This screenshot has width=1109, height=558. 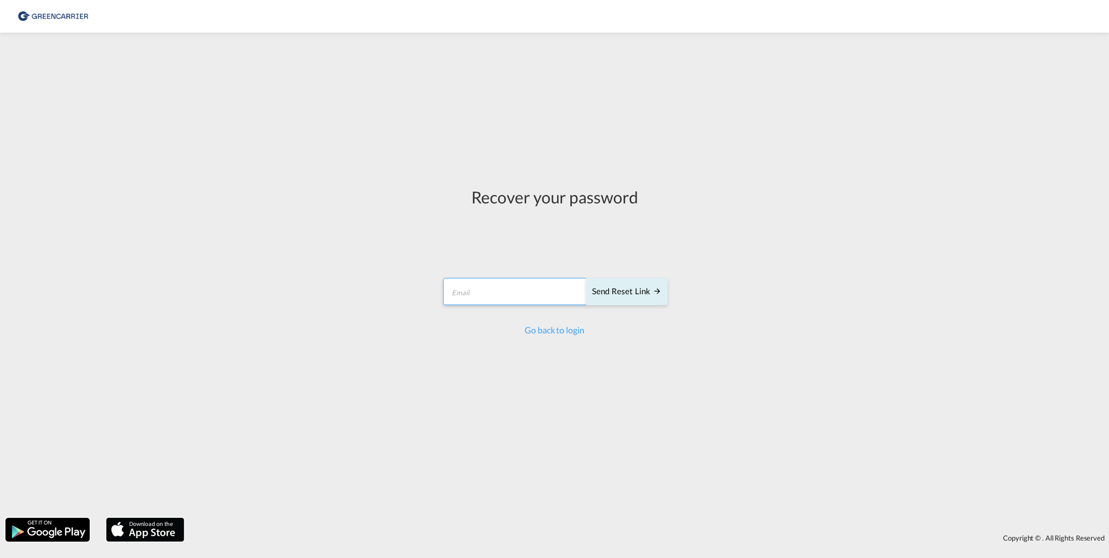 What do you see at coordinates (657, 291) in the screenshot?
I see `md-icon: icon-arrow-right` at bounding box center [657, 291].